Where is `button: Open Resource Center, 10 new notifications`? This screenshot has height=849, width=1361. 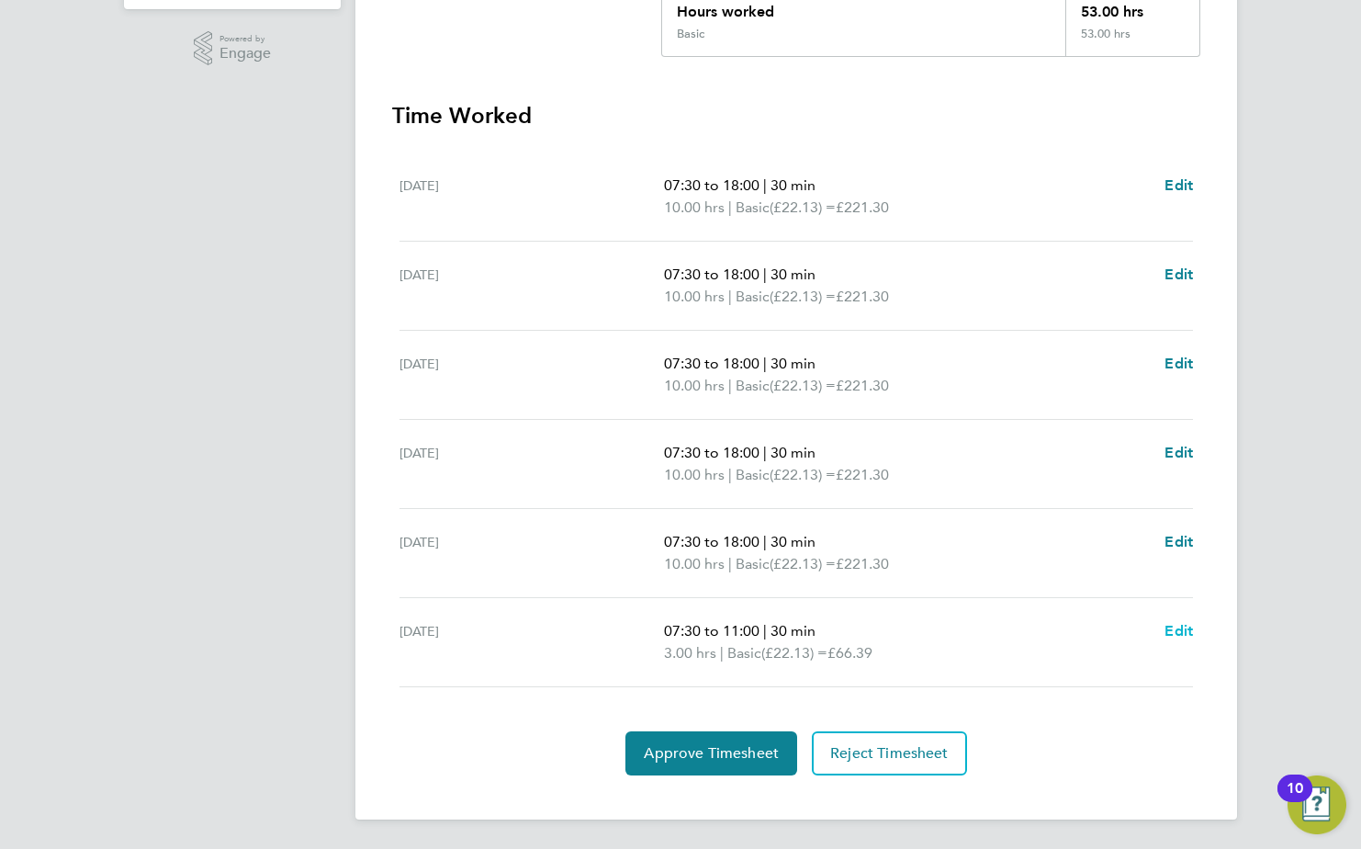
button: Open Resource Center, 10 new notifications is located at coordinates (1317, 804).